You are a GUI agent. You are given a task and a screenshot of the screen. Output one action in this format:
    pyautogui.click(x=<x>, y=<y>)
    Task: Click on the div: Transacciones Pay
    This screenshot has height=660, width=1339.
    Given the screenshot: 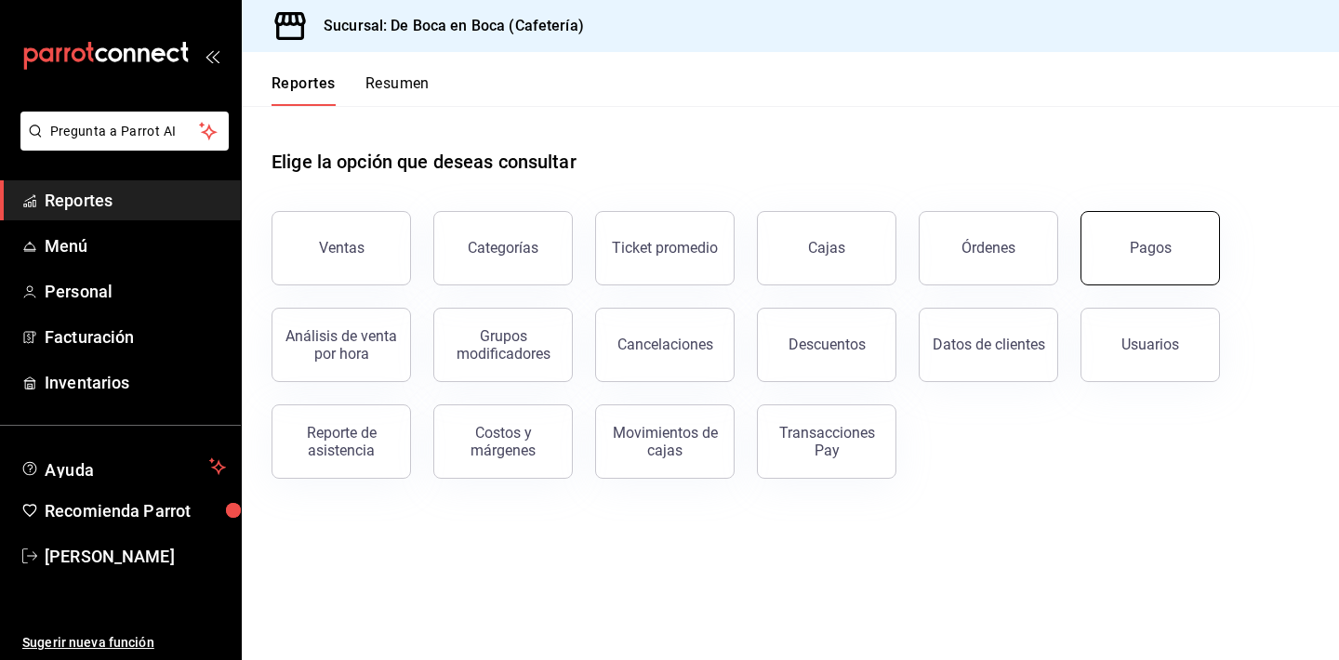 What is the action you would take?
    pyautogui.click(x=827, y=442)
    